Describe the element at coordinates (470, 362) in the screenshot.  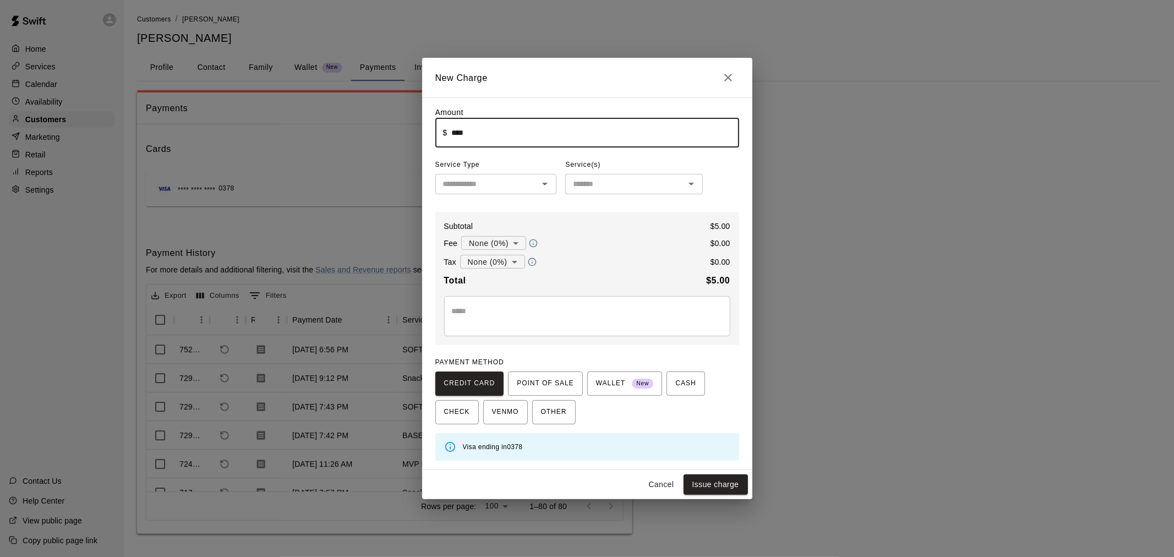
I see `span: PAYMENT METHOD` at that location.